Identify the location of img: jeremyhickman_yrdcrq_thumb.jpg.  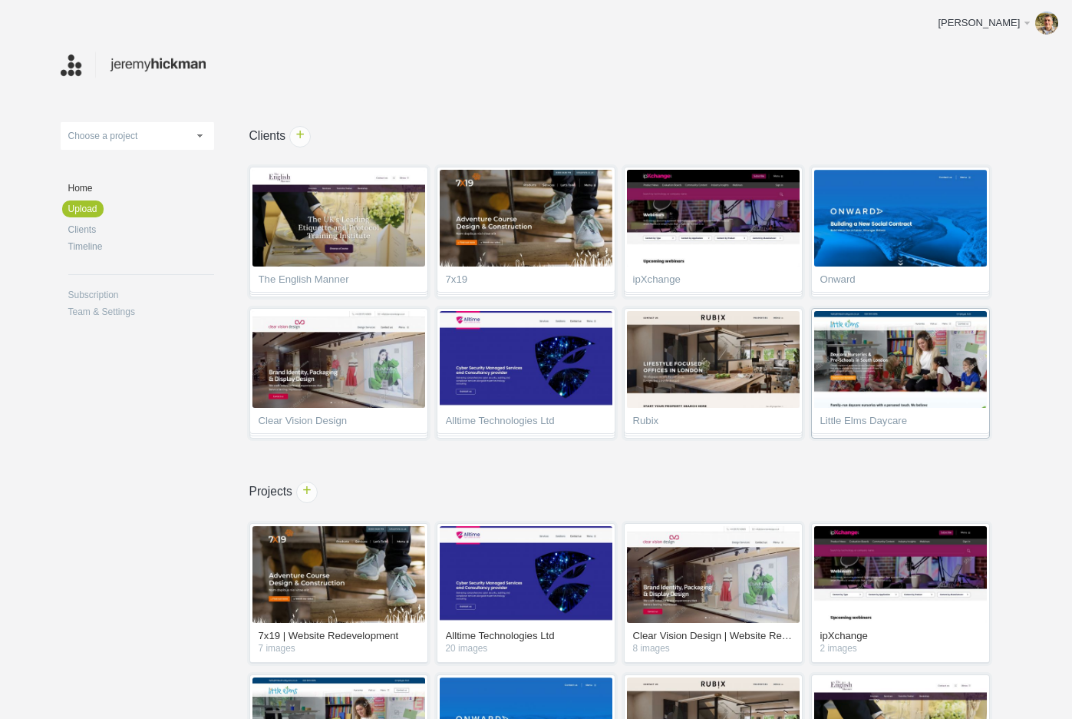
(901, 218).